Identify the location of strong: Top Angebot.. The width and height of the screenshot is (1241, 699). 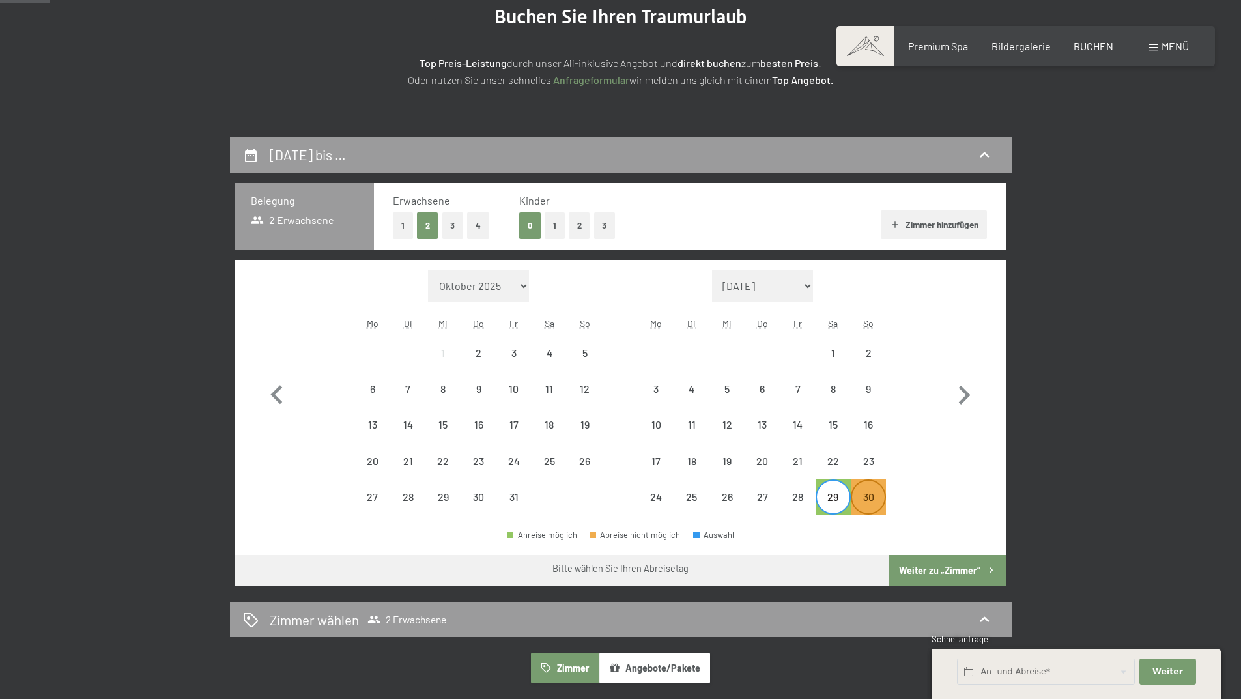
(802, 79).